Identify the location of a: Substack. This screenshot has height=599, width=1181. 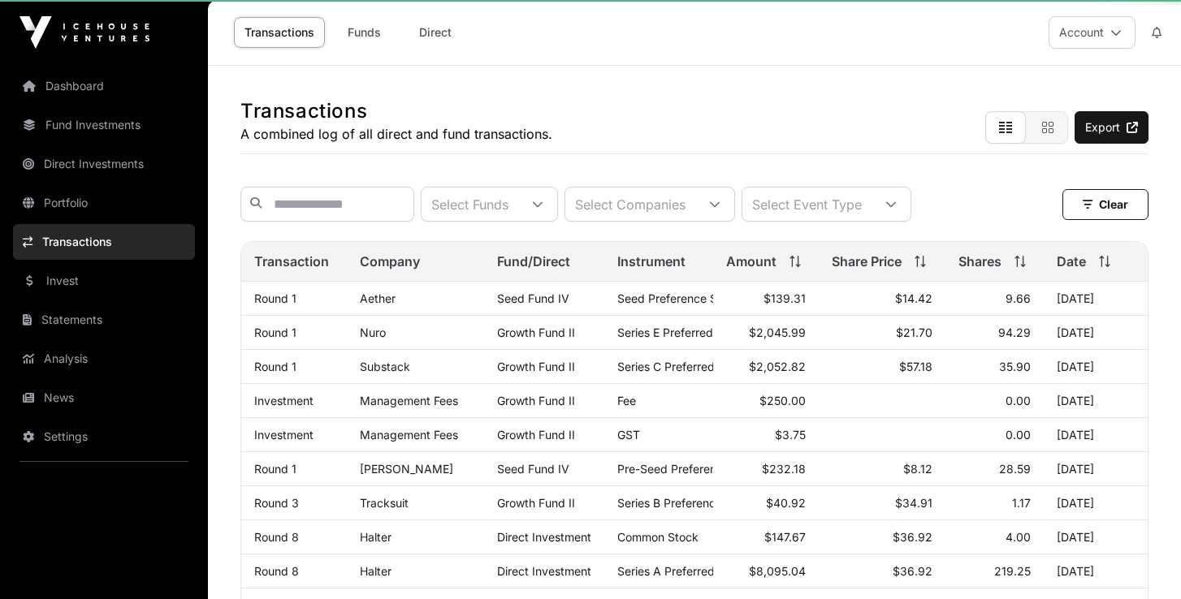
(385, 366).